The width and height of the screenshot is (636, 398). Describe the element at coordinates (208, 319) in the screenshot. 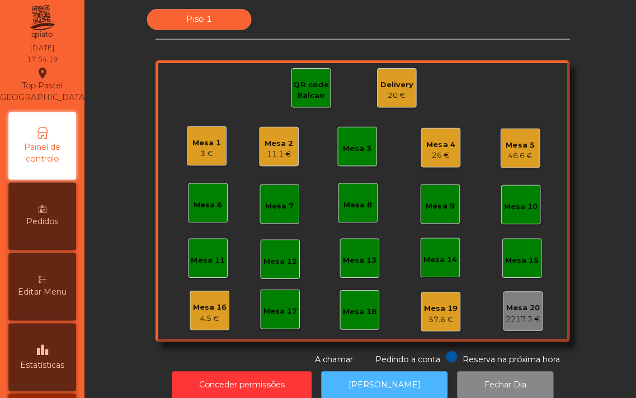

I see `div: 4.5 €` at that location.